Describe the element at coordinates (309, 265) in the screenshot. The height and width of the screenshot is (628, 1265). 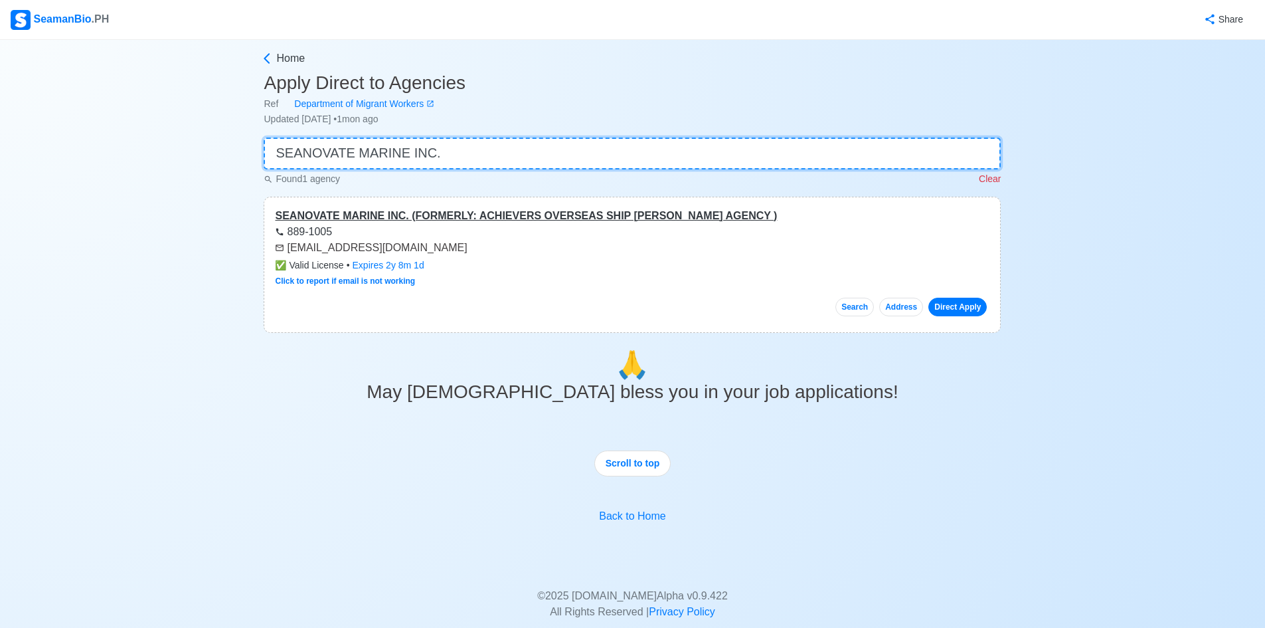
I see `span: Valid License` at that location.